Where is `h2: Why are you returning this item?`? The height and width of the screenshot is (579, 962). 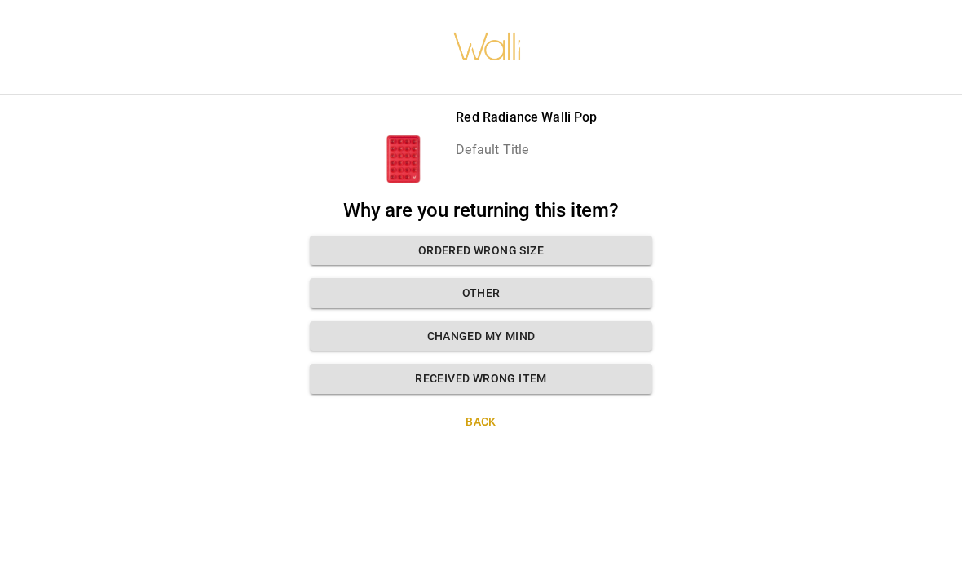
h2: Why are you returning this item? is located at coordinates (481, 211).